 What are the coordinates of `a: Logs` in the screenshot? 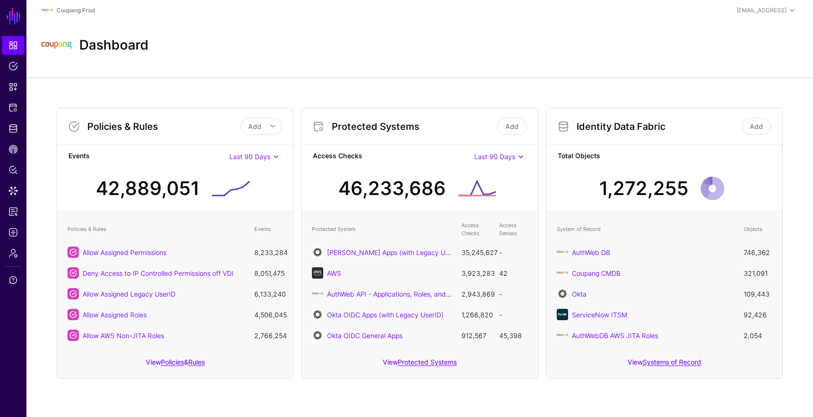 It's located at (13, 232).